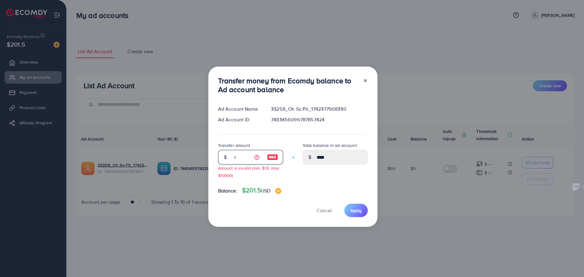 The image size is (584, 277). What do you see at coordinates (324, 210) in the screenshot?
I see `button: Cancel` at bounding box center [324, 210].